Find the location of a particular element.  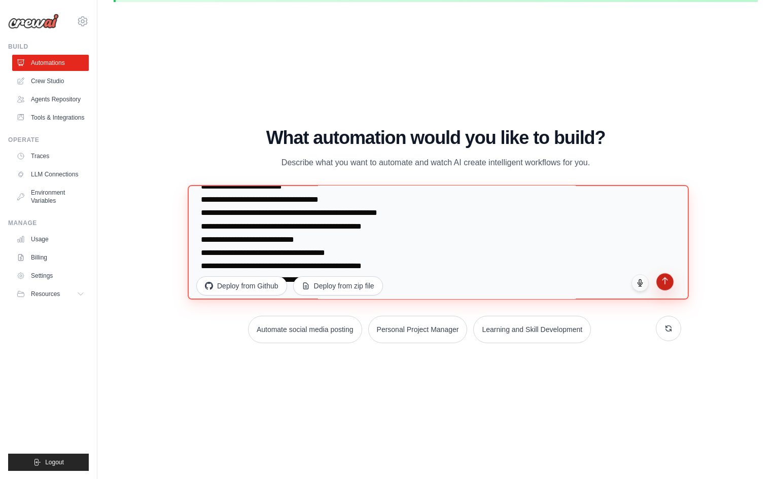

button: Personal Project Manager is located at coordinates (418, 330).